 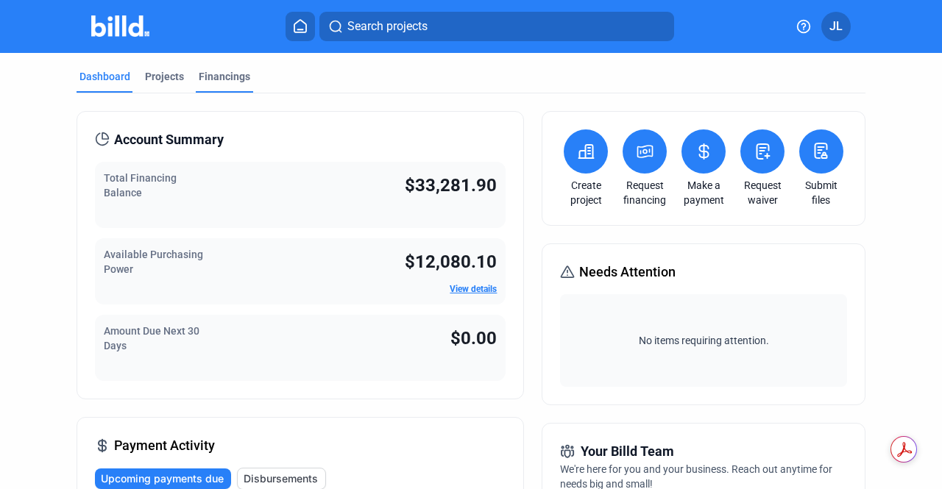 I want to click on span: $0.00, so click(x=473, y=338).